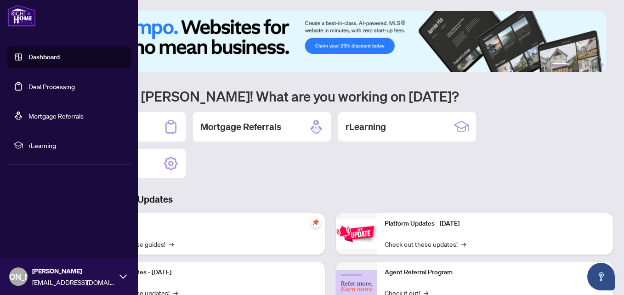 The image size is (624, 295). What do you see at coordinates (559, 65) in the screenshot?
I see `button: 1` at bounding box center [559, 65].